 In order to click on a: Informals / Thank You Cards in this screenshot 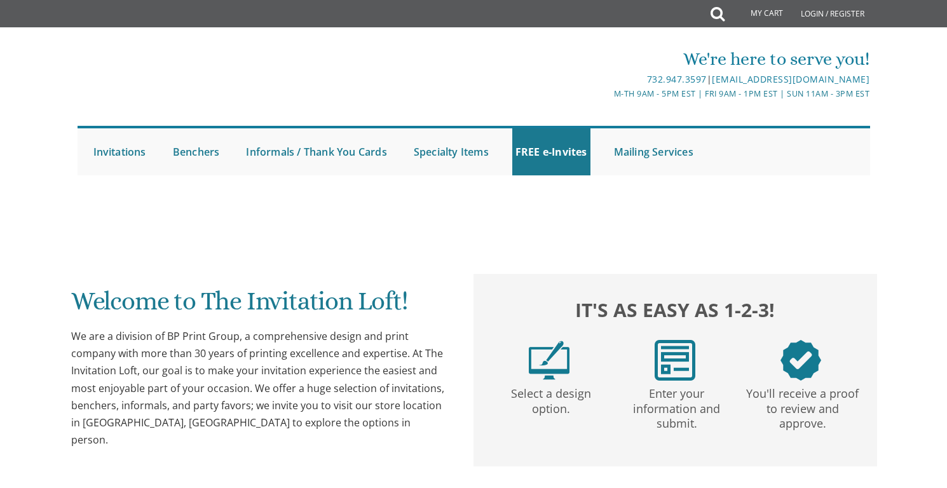, I will do `click(316, 152)`.